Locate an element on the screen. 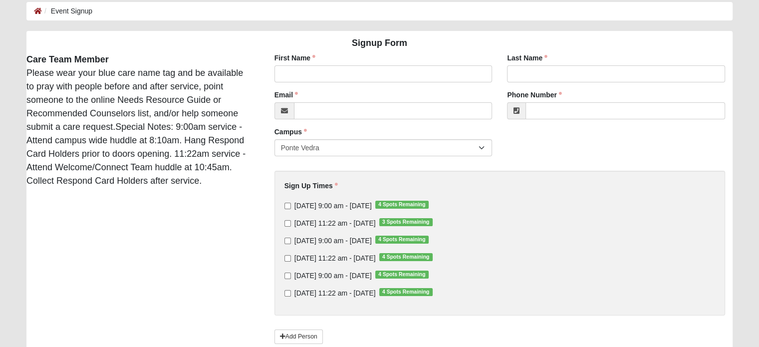 This screenshot has height=347, width=759. label: Last Name is located at coordinates (527, 58).